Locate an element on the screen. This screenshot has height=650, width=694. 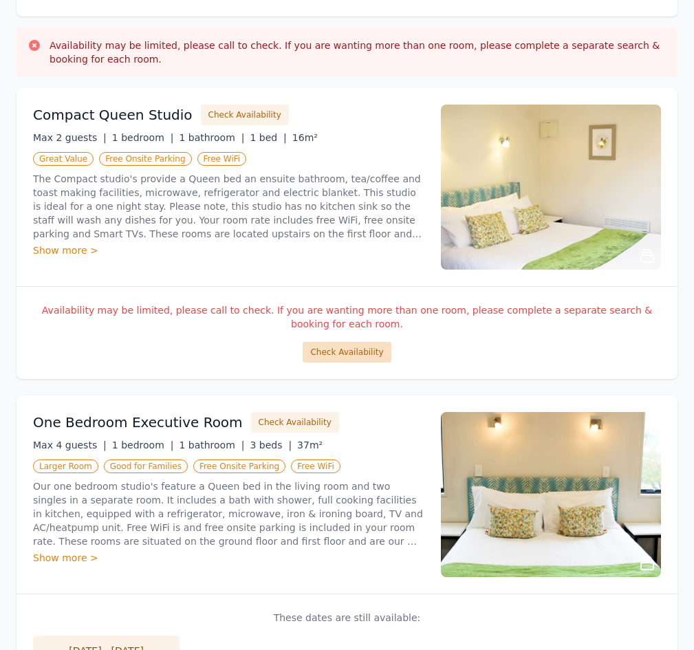
span: 3 beds | is located at coordinates (270, 445).